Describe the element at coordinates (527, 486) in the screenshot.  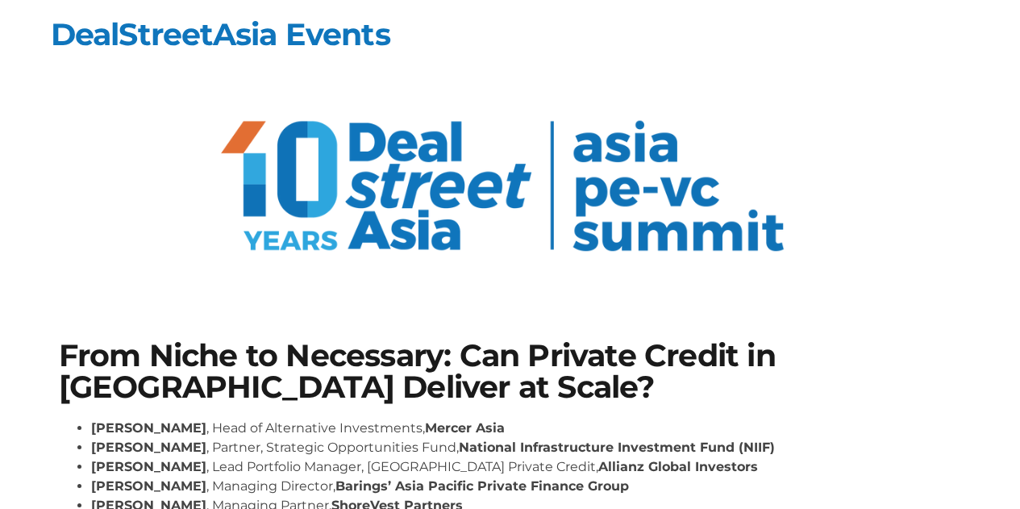
I see `li: , Managing Director,` at that location.